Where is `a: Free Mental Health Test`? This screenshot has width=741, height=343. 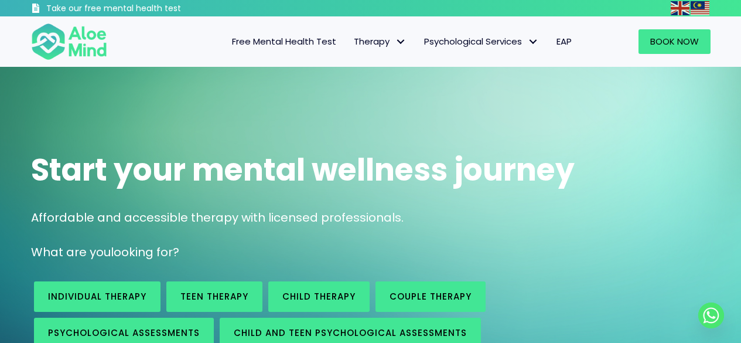 a: Free Mental Health Test is located at coordinates (284, 42).